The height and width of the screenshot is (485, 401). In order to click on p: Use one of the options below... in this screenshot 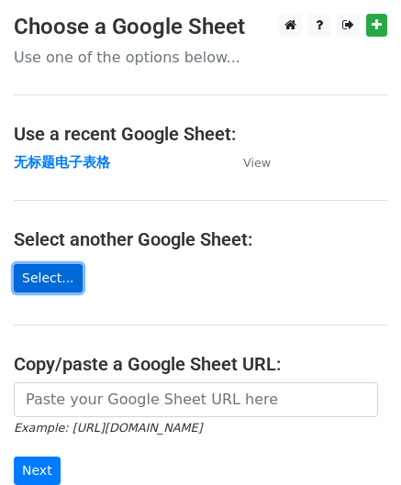, I will do `click(200, 57)`.